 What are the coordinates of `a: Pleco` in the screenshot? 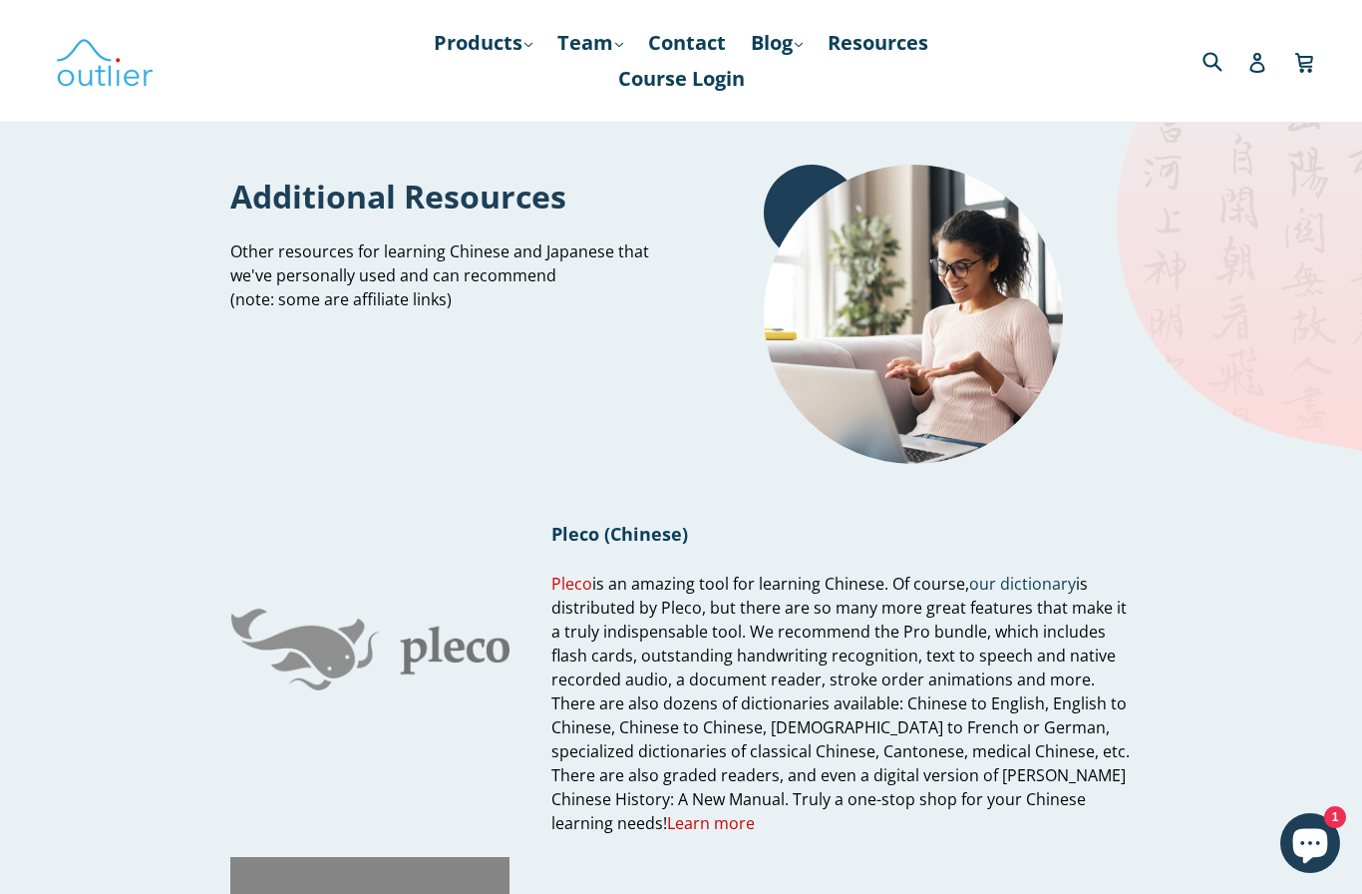 It's located at (572, 583).